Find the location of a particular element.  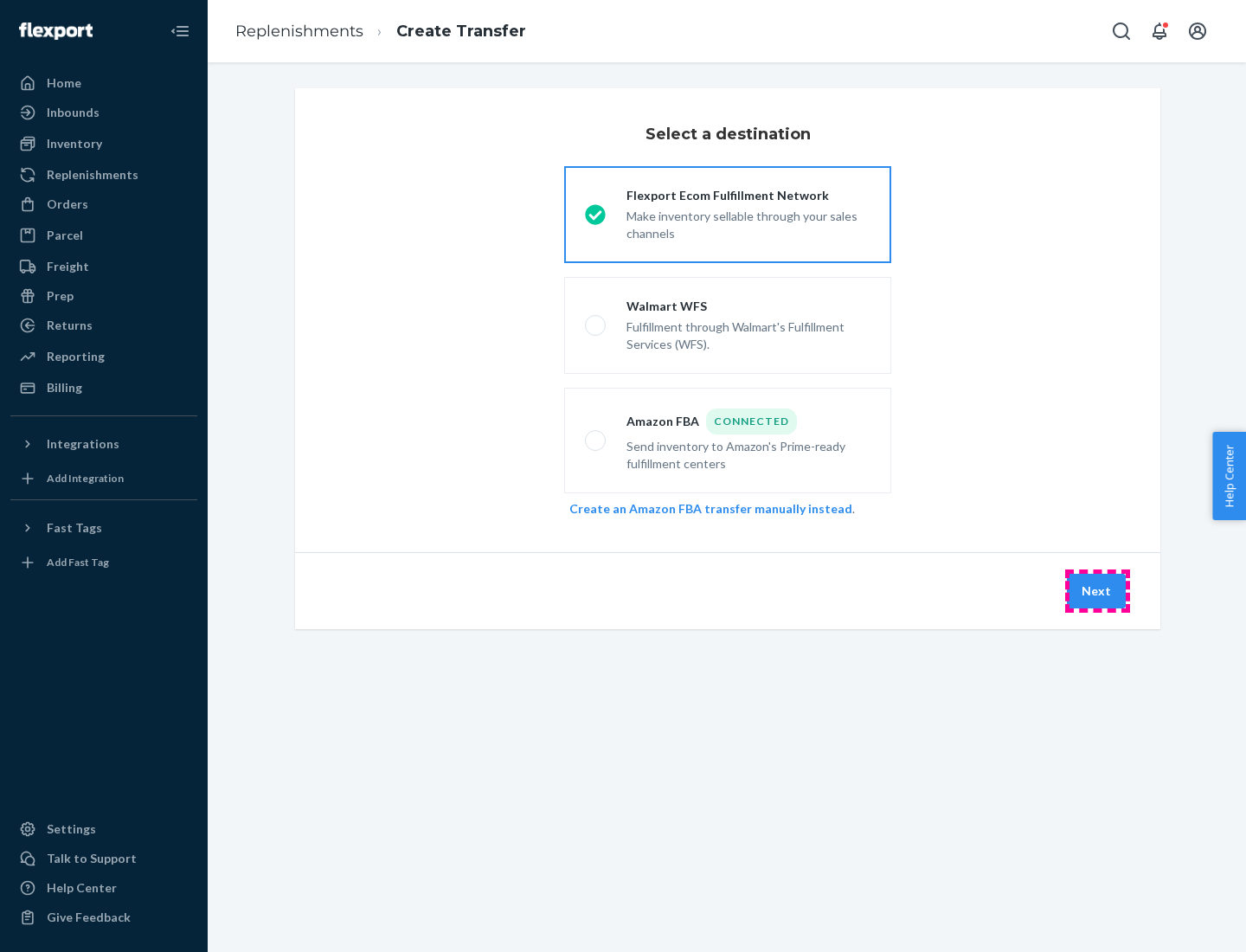

button: Open Search Box is located at coordinates (1121, 31).